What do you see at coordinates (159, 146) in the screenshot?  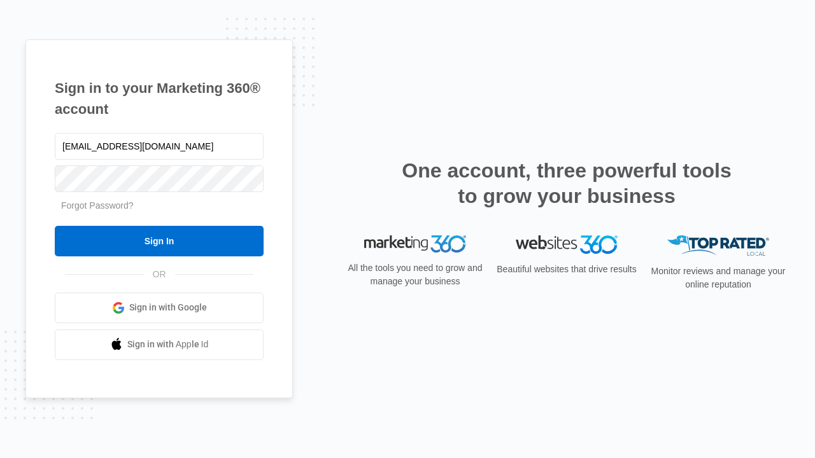 I see `input: Email` at bounding box center [159, 146].